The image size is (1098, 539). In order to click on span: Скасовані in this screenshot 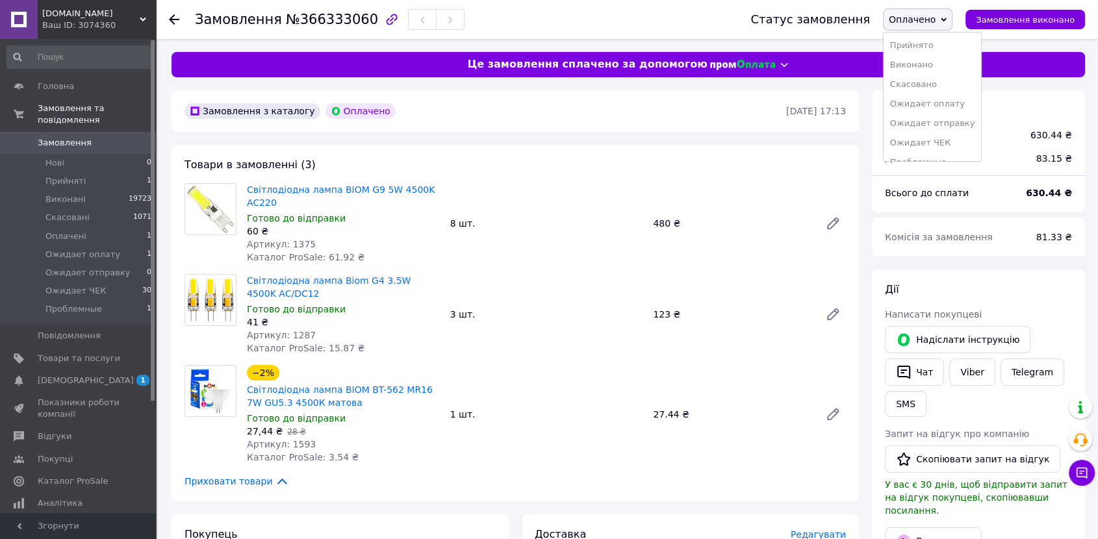, I will do `click(68, 218)`.